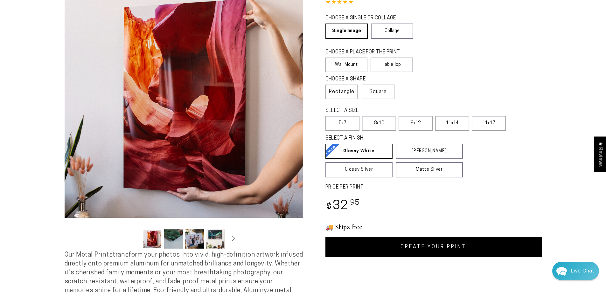 This screenshot has width=606, height=296. Describe the element at coordinates (342, 123) in the screenshot. I see `label: 5x7` at that location.